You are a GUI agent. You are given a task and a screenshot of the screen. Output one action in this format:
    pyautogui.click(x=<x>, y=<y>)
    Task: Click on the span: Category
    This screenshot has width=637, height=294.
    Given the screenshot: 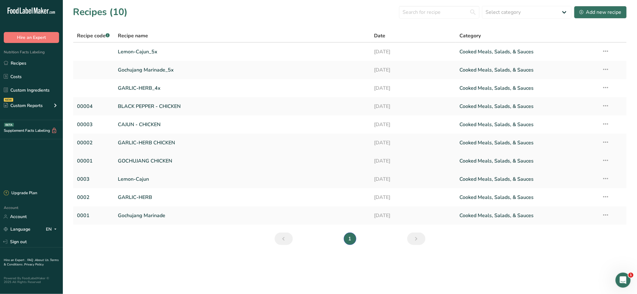 What is the action you would take?
    pyautogui.click(x=470, y=36)
    